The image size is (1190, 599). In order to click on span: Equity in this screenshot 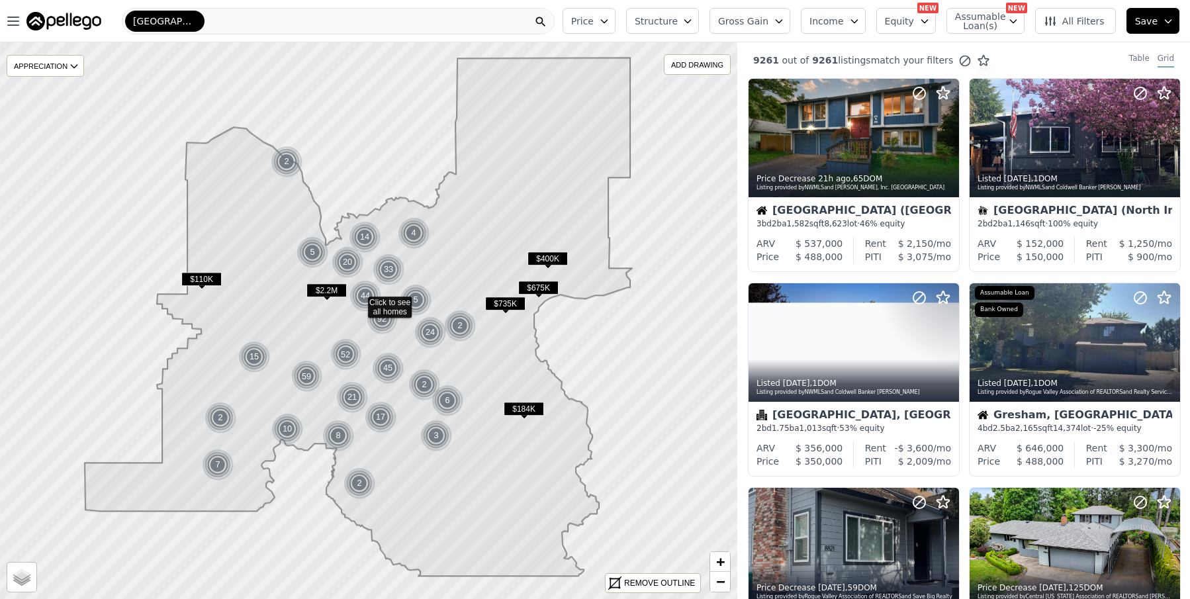, I will do `click(899, 21)`.